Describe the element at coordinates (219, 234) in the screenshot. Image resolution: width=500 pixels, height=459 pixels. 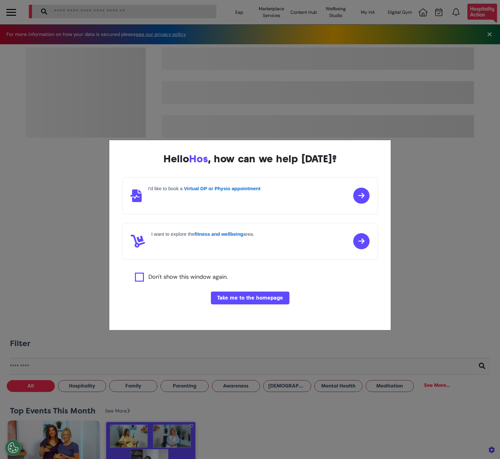
I see `strong: fitness and wellbeing` at that location.